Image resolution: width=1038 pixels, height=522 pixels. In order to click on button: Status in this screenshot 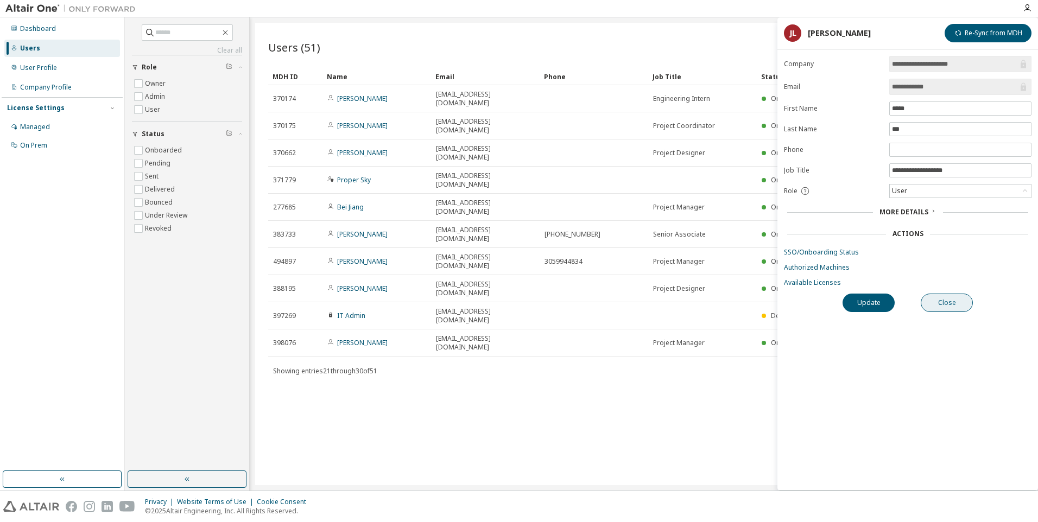, I will do `click(187, 134)`.